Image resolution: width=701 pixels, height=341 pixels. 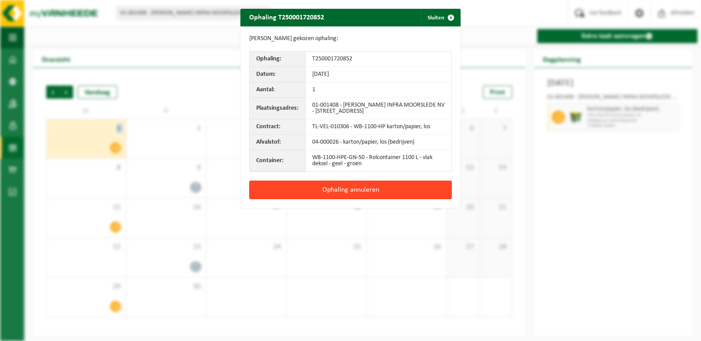 I want to click on td: TL-VEL-010306 - WB-1100-HP karton/papier, los, so click(x=378, y=127).